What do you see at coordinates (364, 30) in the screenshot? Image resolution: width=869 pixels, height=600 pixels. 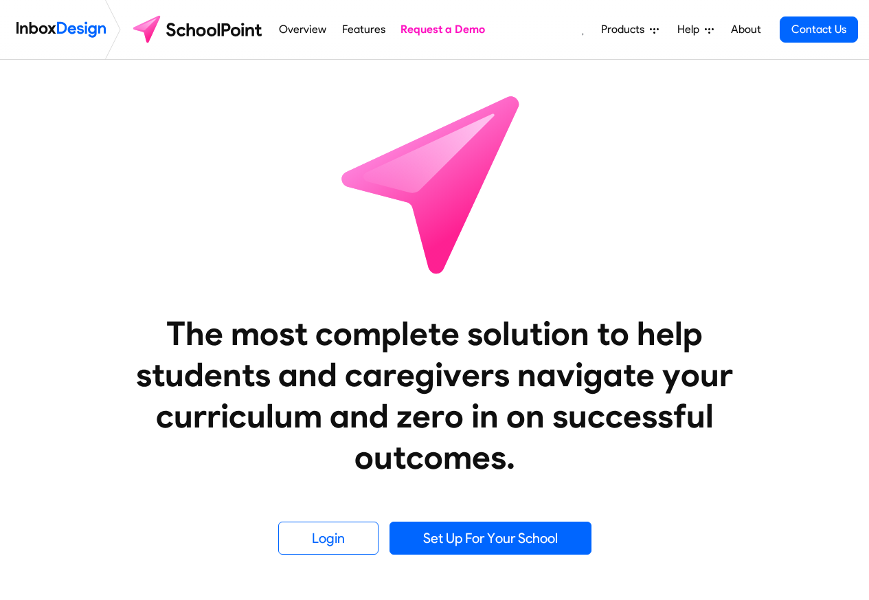 I see `a: Features` at bounding box center [364, 30].